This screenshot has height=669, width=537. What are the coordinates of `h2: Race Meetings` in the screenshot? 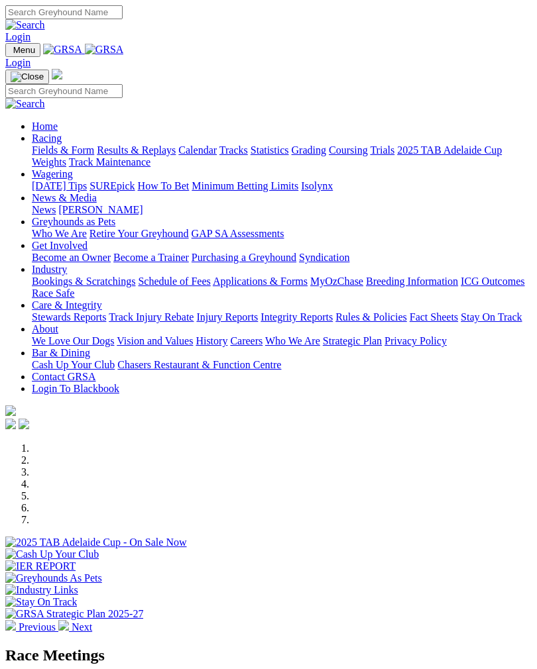 It's located at (268, 655).